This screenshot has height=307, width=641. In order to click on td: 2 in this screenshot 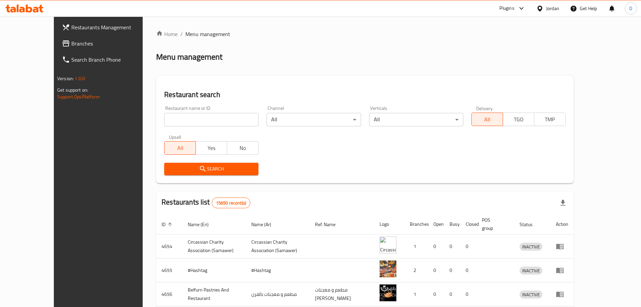, I will do `click(416, 270)`.